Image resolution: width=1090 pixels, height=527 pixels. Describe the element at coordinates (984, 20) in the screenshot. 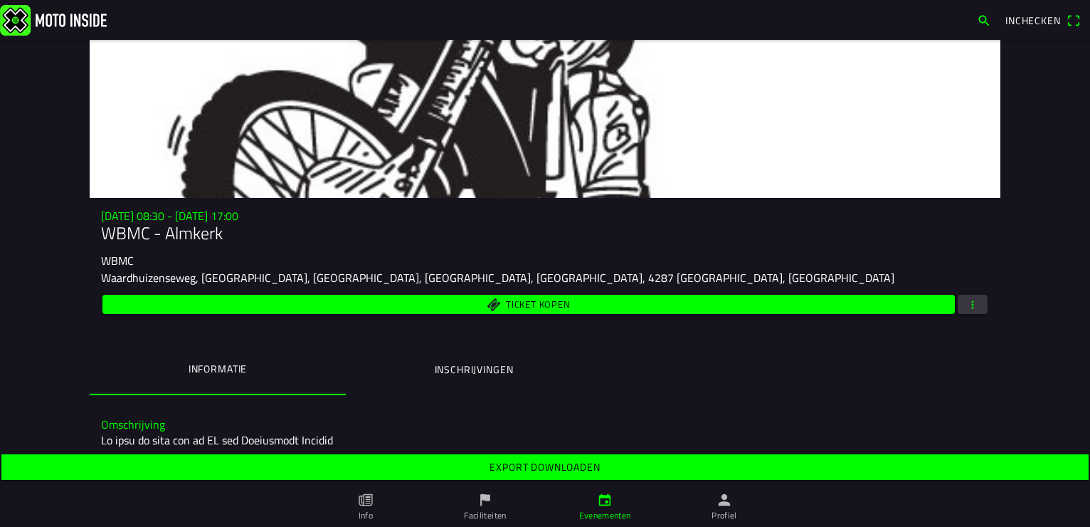

I see `a: zoeken` at that location.